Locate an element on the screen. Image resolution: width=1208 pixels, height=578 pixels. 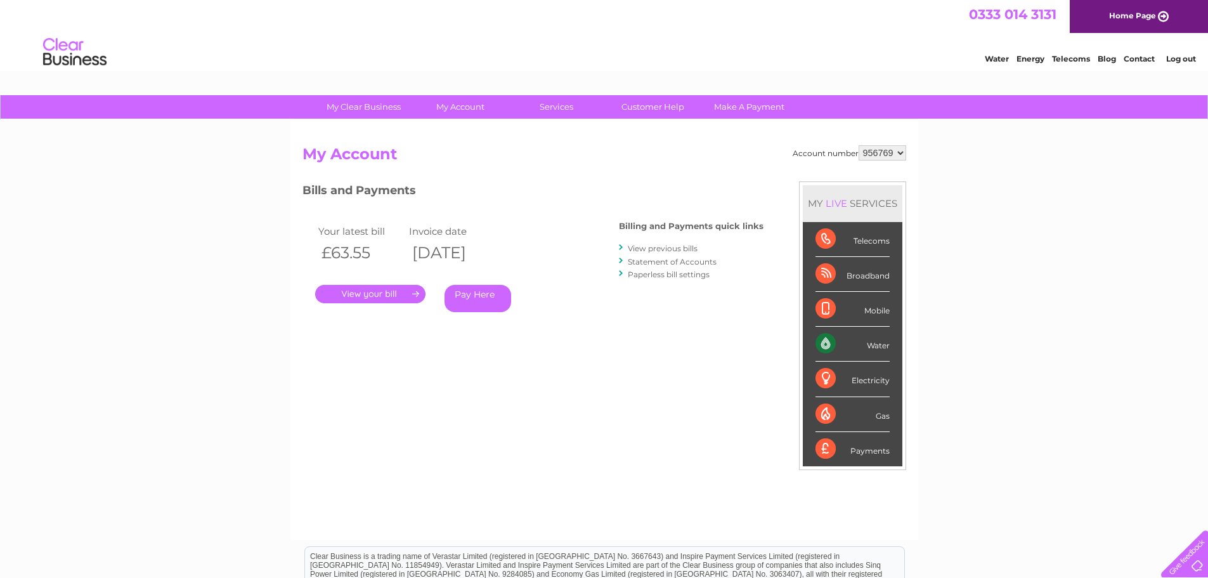
div: Telecoms is located at coordinates (852, 239).